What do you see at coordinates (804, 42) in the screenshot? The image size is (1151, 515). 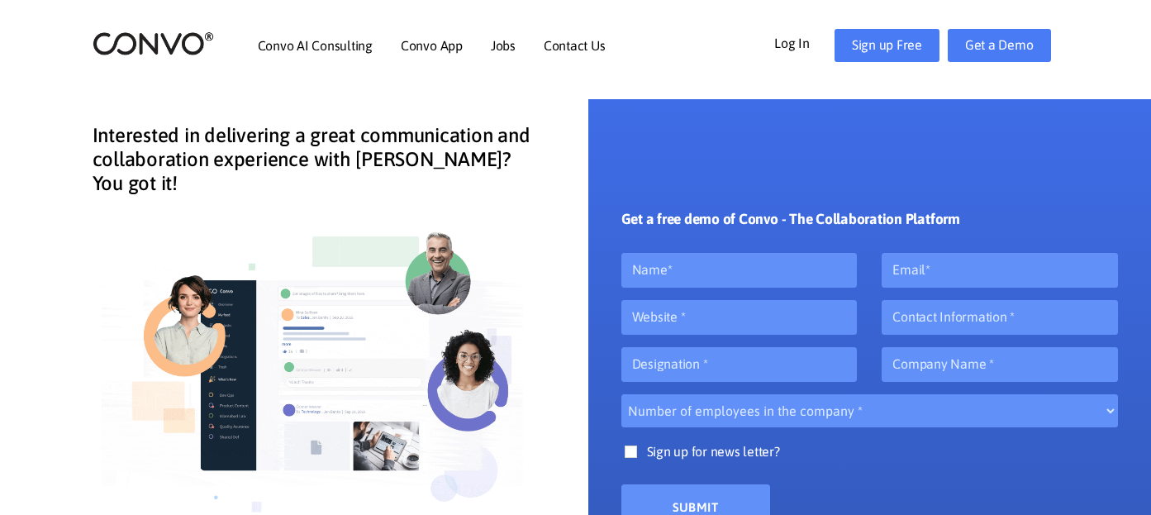 I see `a: Log In` at bounding box center [804, 42].